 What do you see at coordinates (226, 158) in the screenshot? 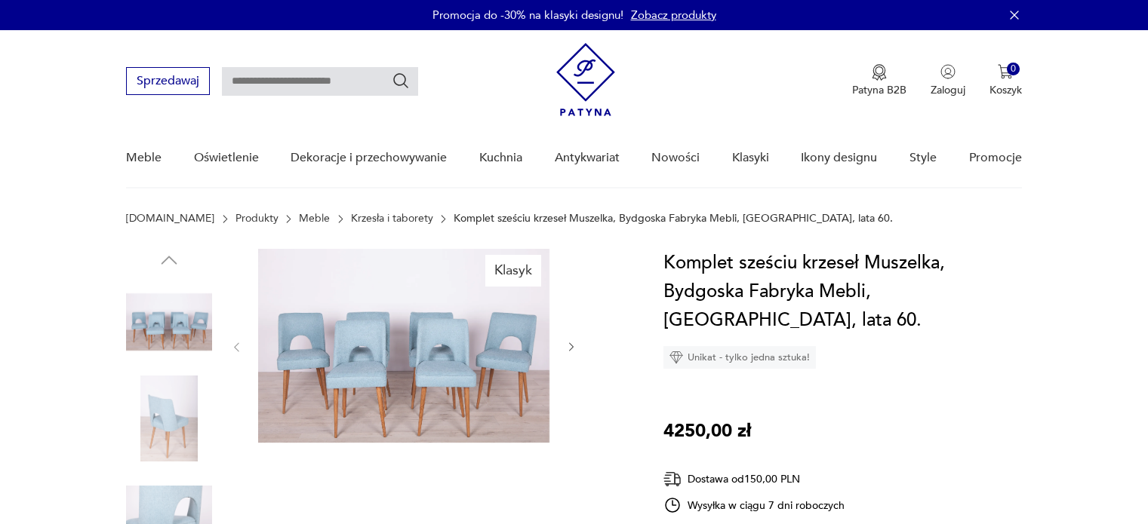
I see `a: Oświetlenie` at bounding box center [226, 158].